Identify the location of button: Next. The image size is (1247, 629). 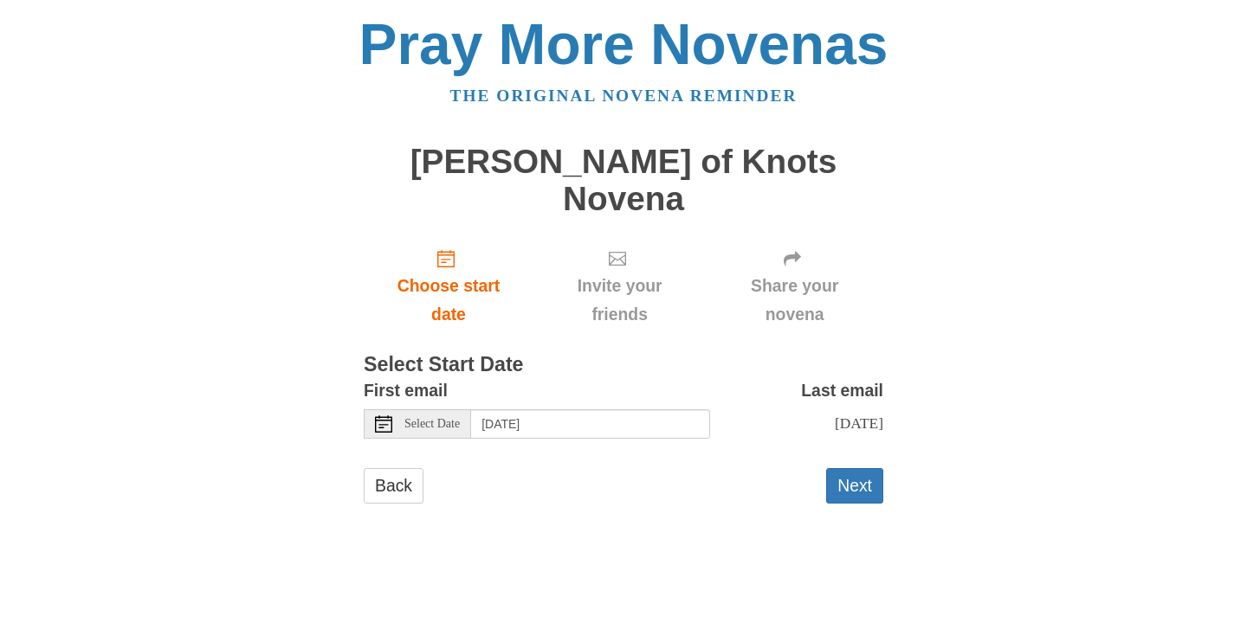
(854, 486).